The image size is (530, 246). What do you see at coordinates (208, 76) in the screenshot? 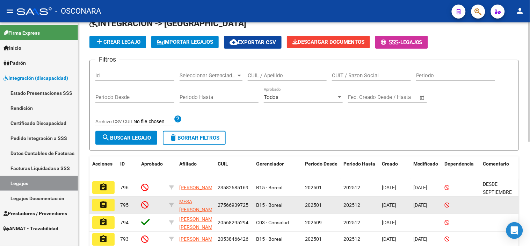
I see `span: Seleccionar Gerenciador` at bounding box center [208, 76].